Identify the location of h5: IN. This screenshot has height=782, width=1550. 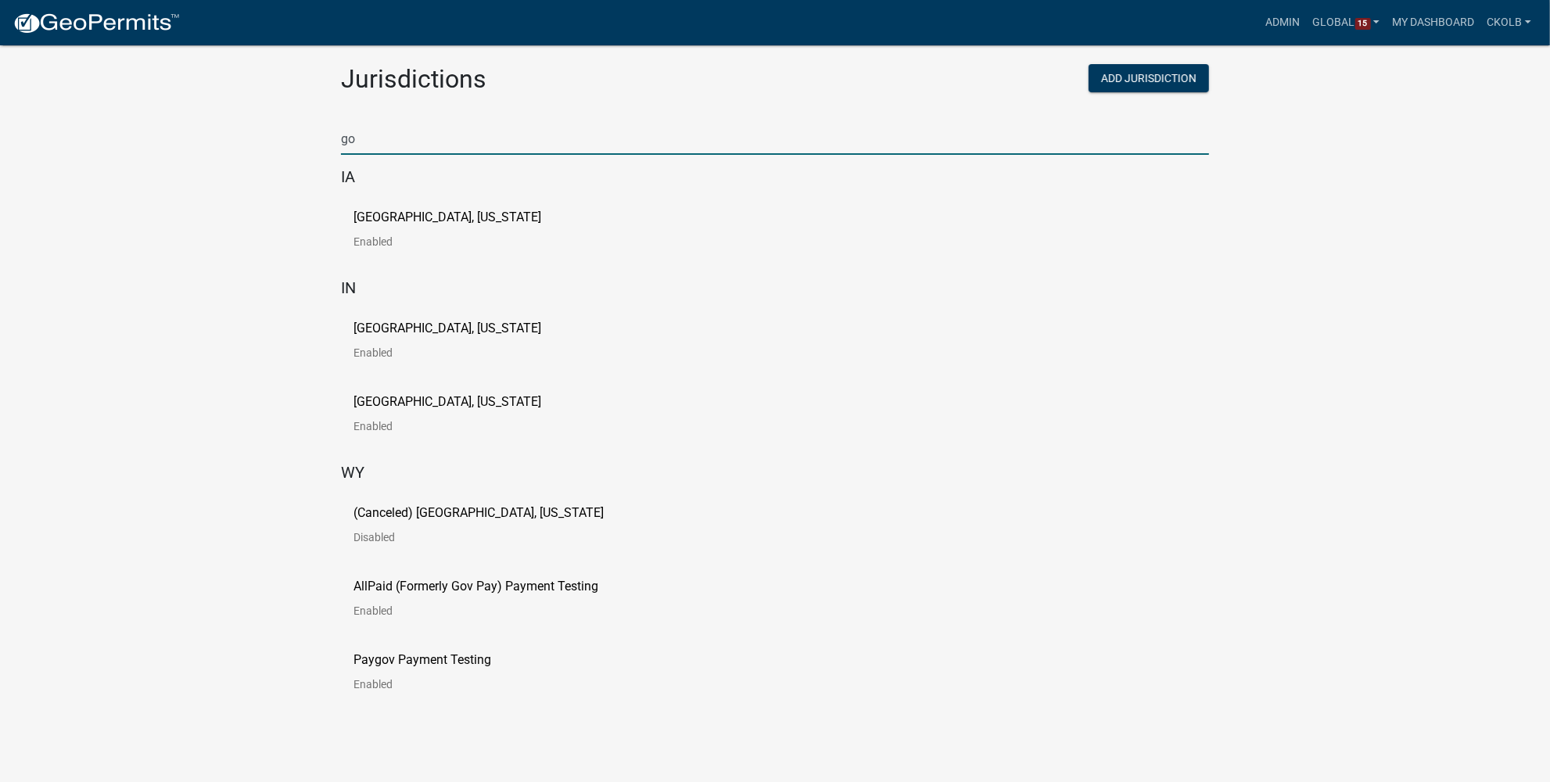
(775, 288).